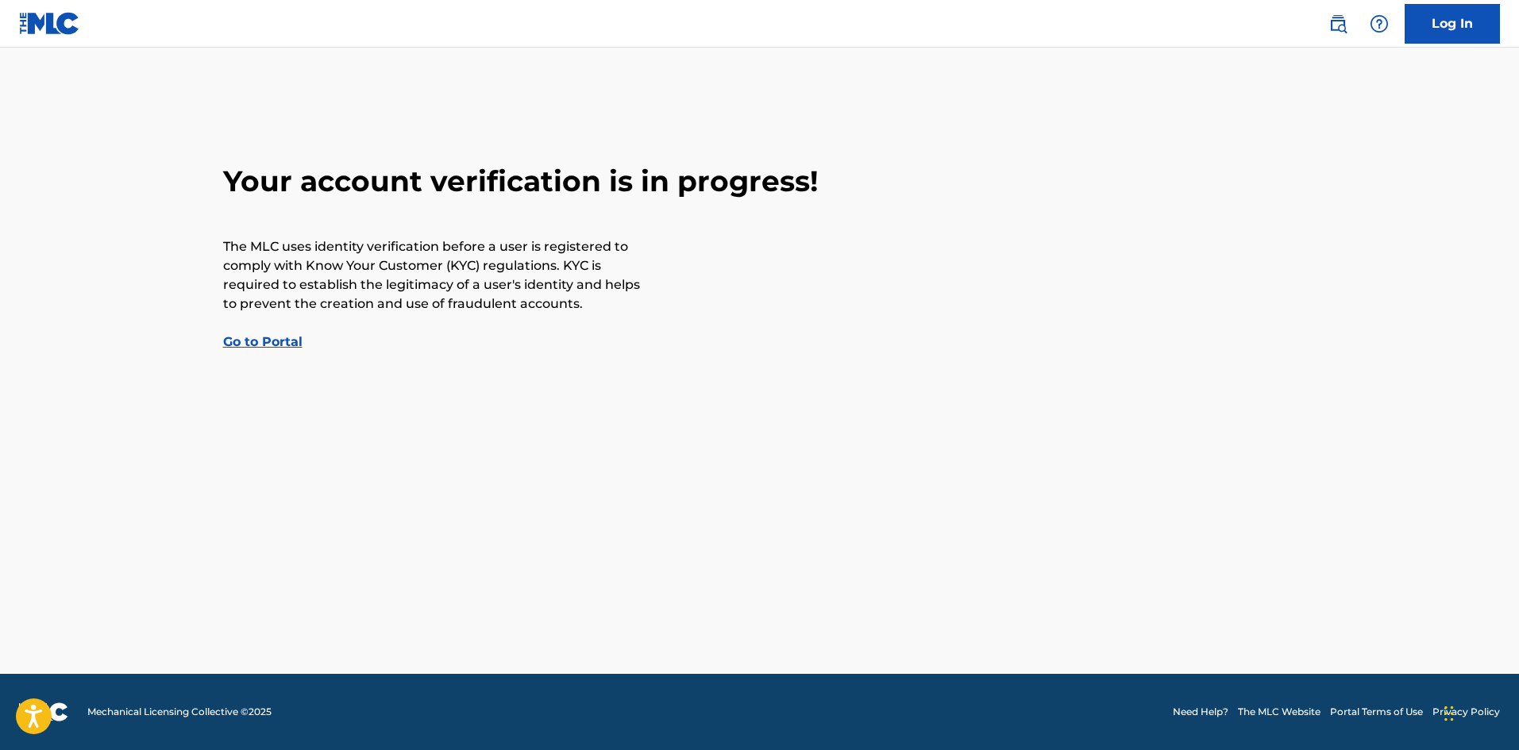 Image resolution: width=1519 pixels, height=750 pixels. I want to click on img: search, so click(1338, 24).